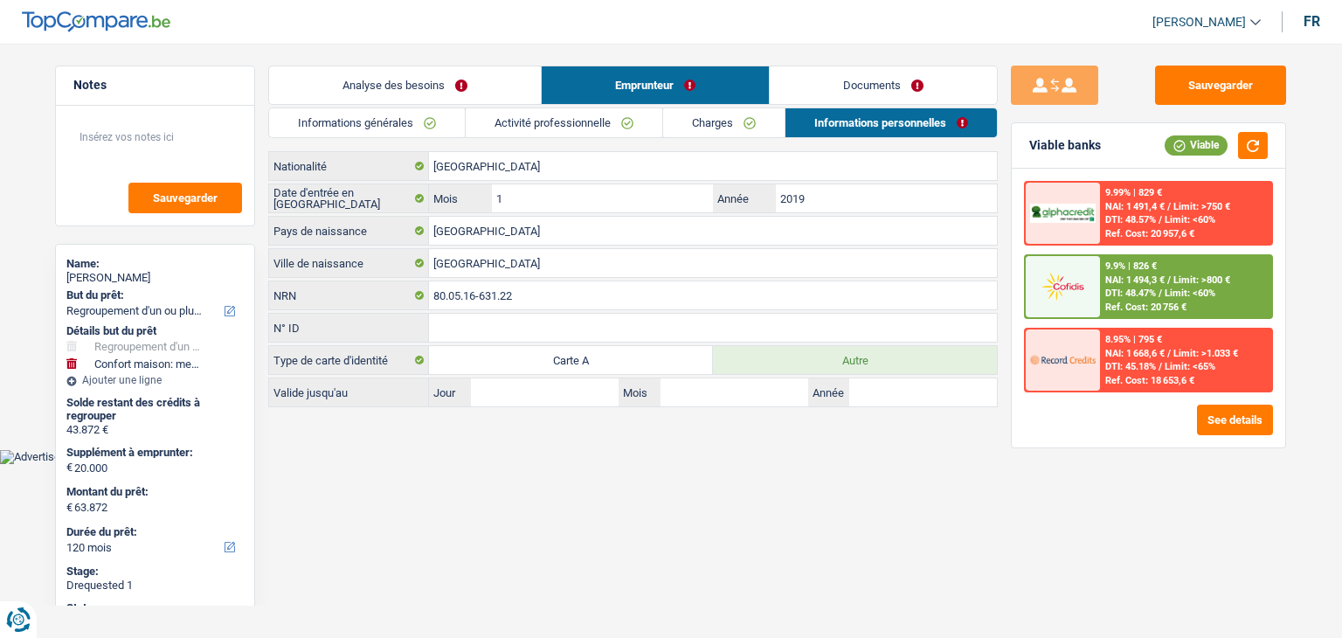 Image resolution: width=1342 pixels, height=638 pixels. I want to click on button: See details, so click(1235, 419).